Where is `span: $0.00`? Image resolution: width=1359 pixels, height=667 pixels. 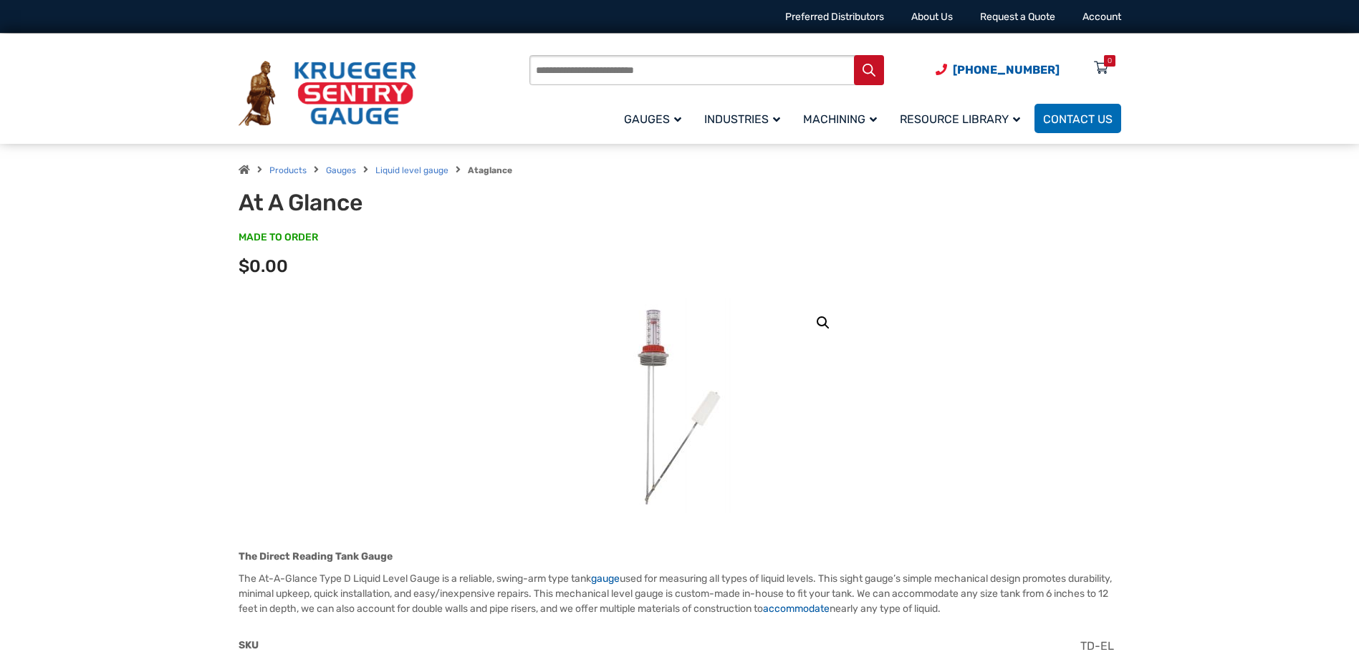 span: $0.00 is located at coordinates (263, 266).